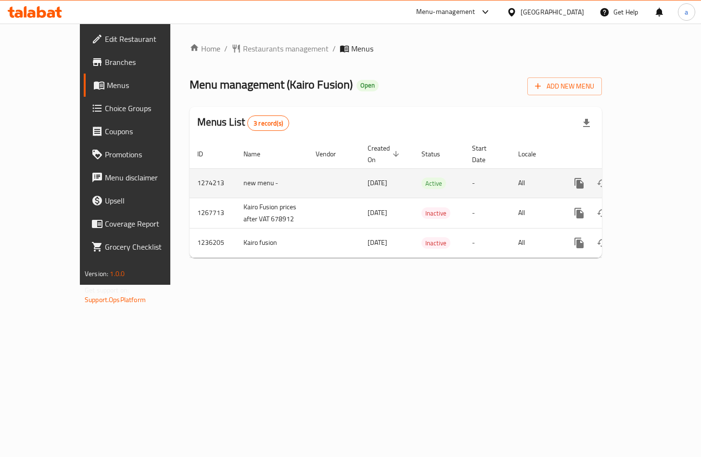 This screenshot has width=701, height=457. What do you see at coordinates (147, 154) in the screenshot?
I see `span: Promotions` at bounding box center [147, 154].